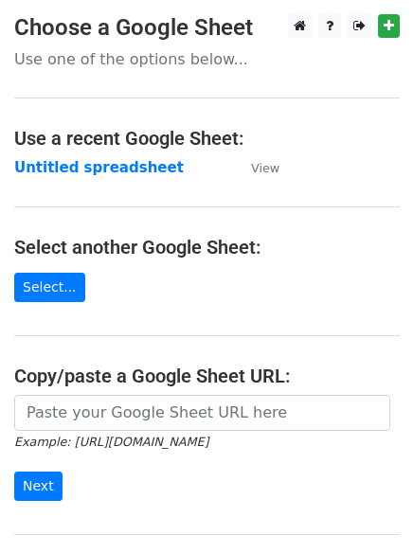  I want to click on a: View, so click(256, 168).